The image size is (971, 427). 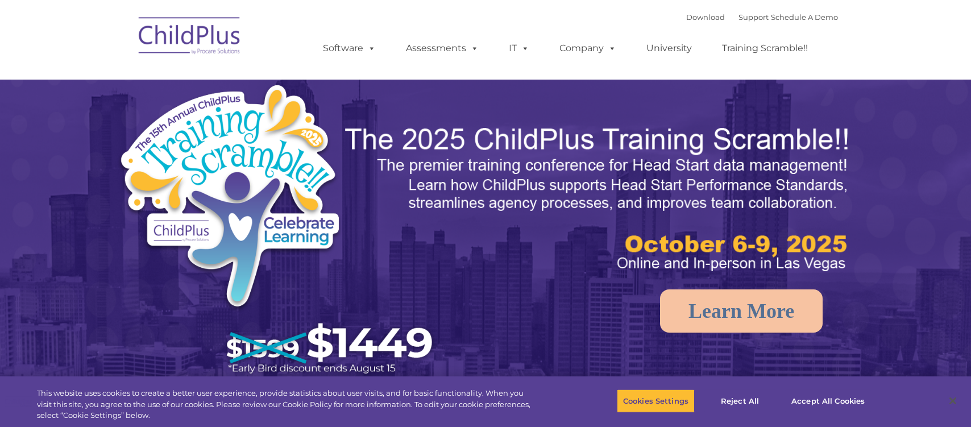 I want to click on a: Learn More, so click(x=741, y=311).